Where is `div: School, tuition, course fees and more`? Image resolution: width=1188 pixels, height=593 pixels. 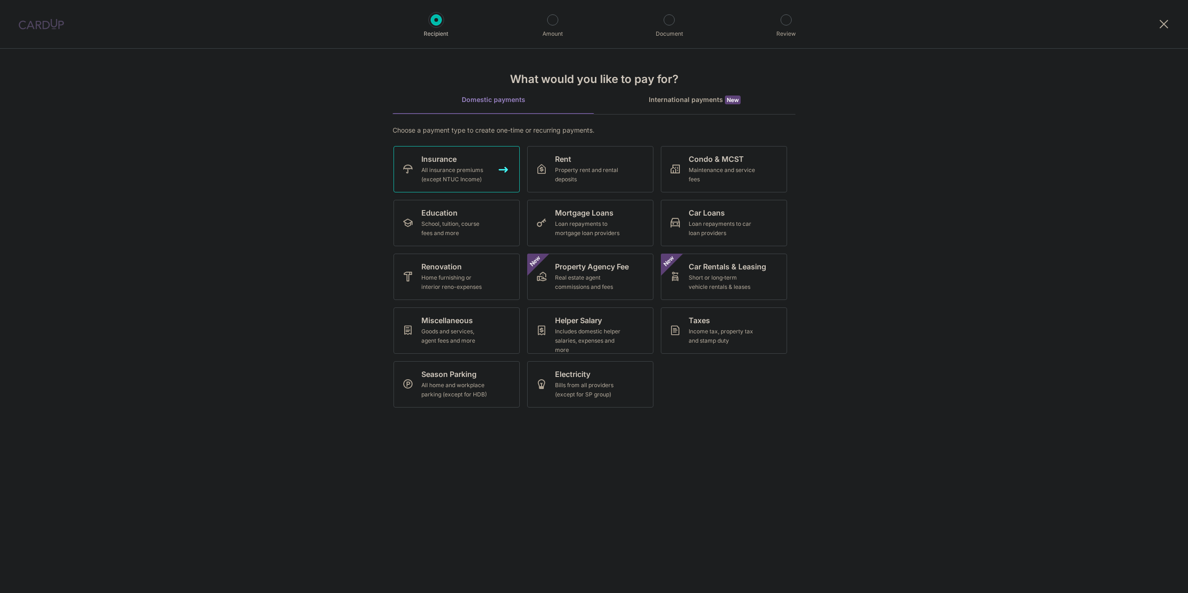
div: School, tuition, course fees and more is located at coordinates (455, 229).